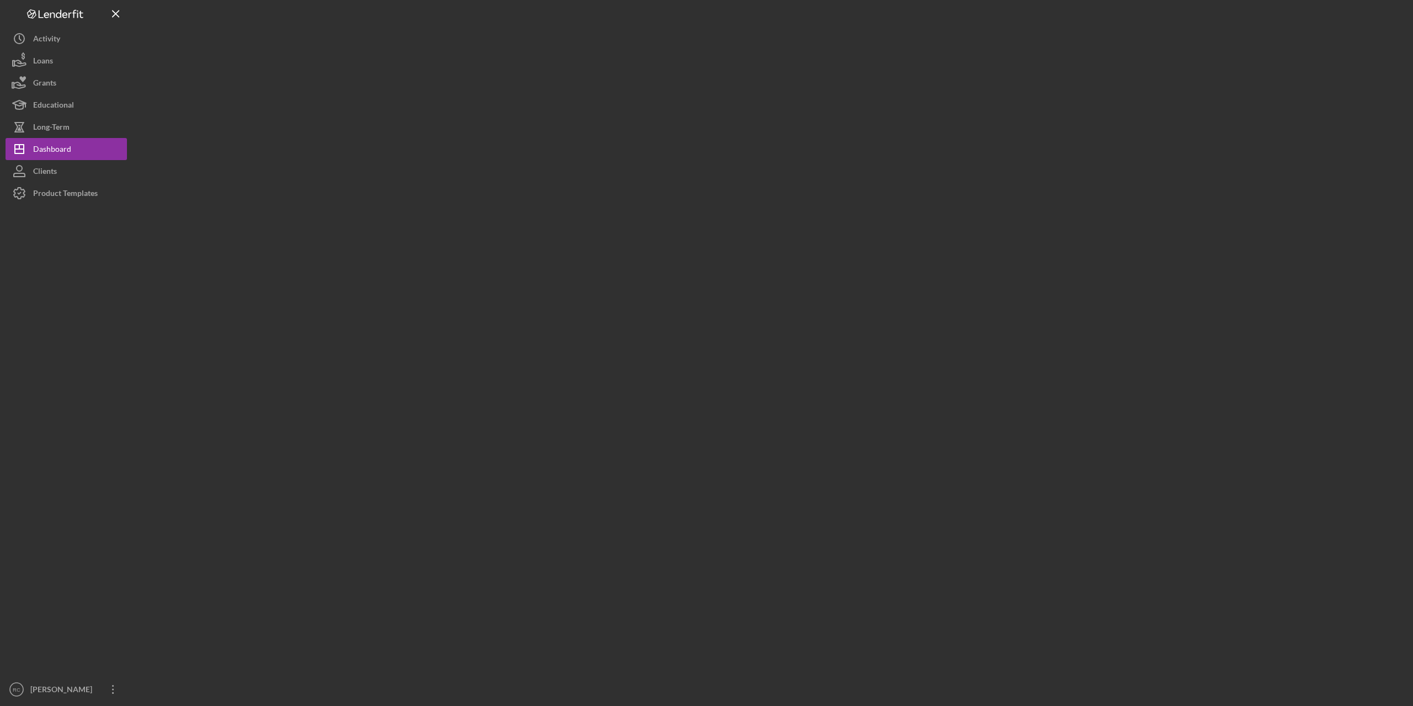 The width and height of the screenshot is (1413, 706). What do you see at coordinates (66, 105) in the screenshot?
I see `a: Educational` at bounding box center [66, 105].